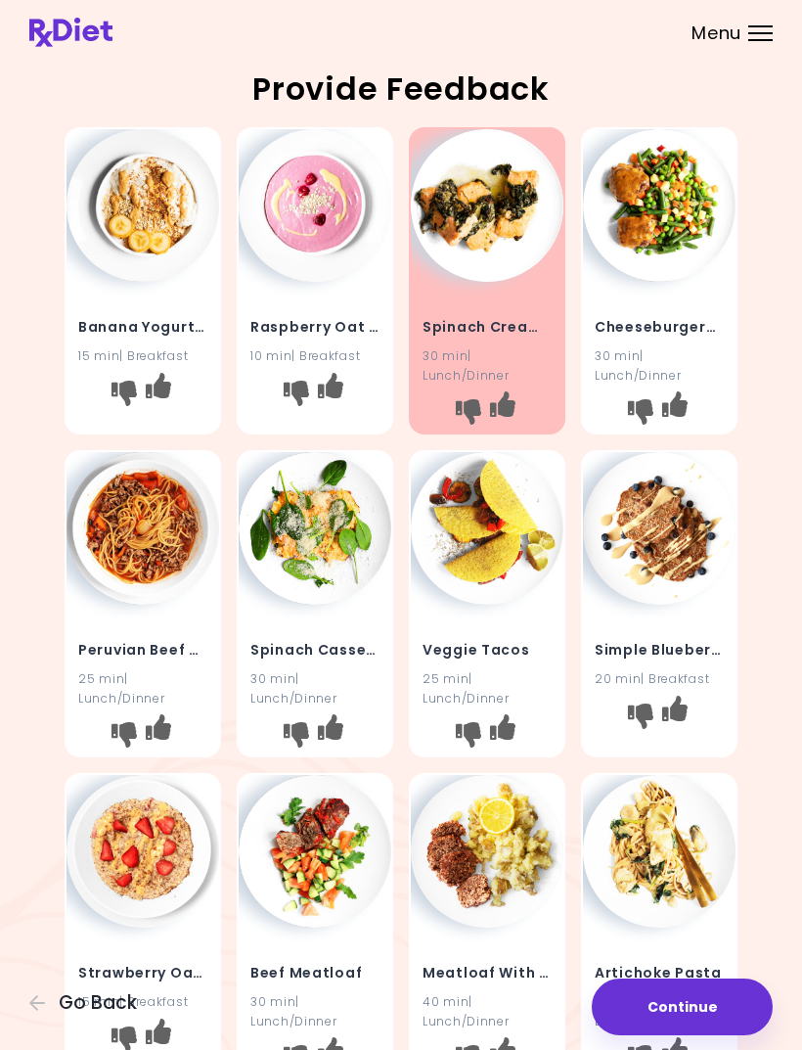 The height and width of the screenshot is (1050, 802). I want to click on h4: Spinach Casserole, so click(315, 650).